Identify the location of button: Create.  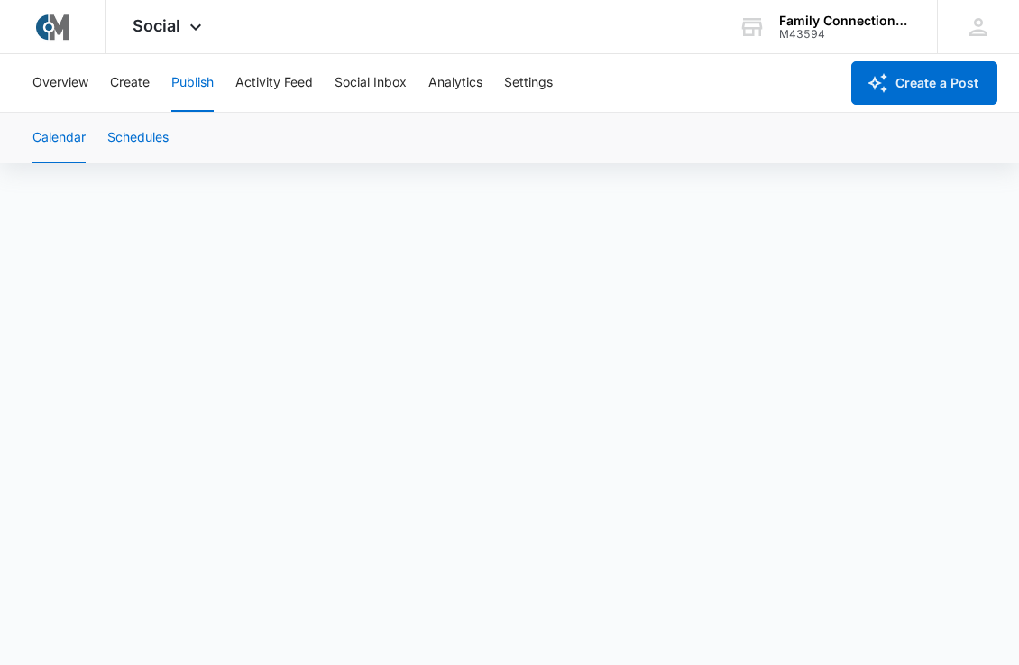
(130, 83).